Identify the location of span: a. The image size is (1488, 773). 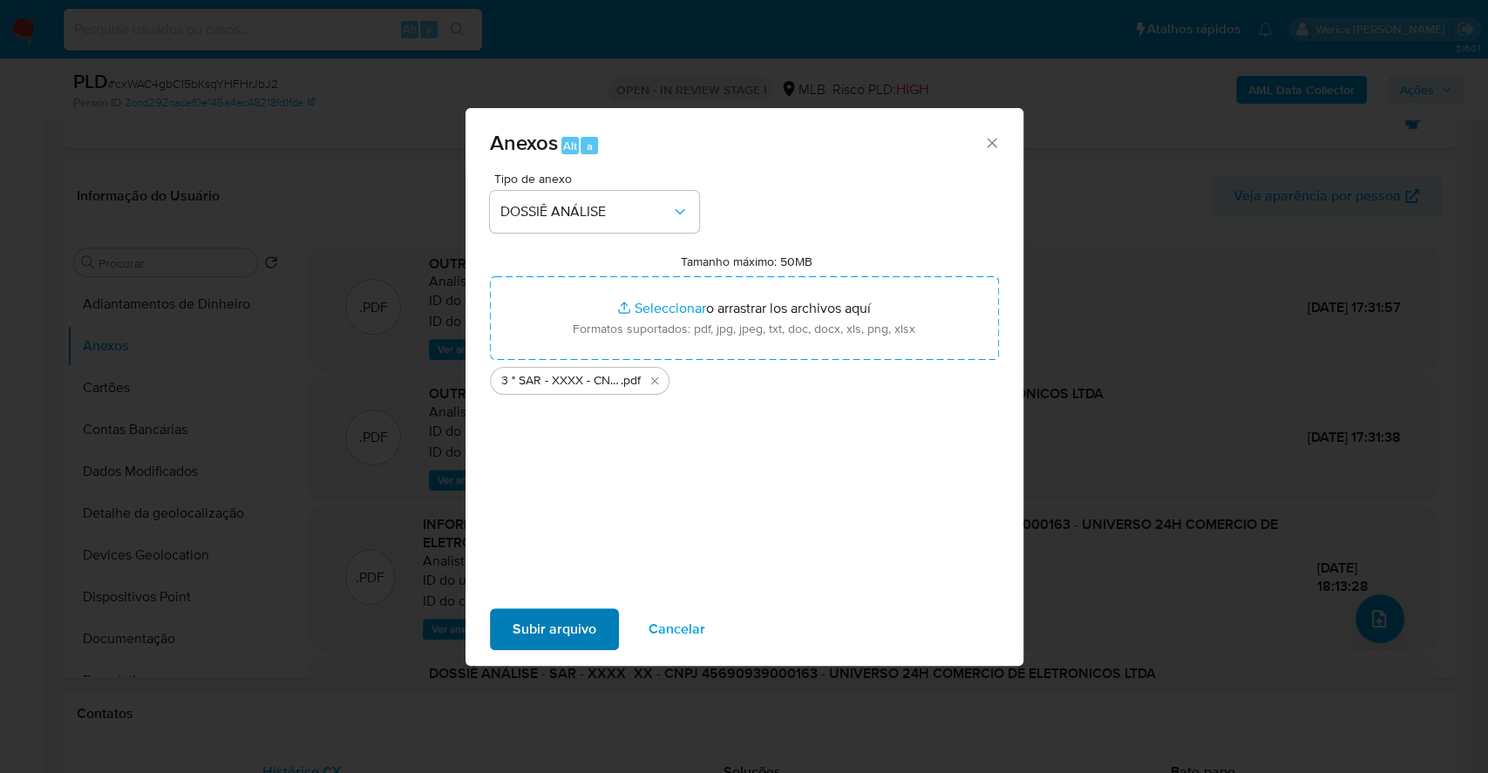
(589, 146).